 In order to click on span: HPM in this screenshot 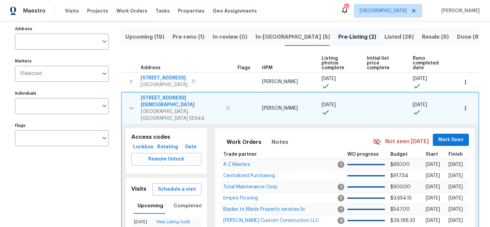, I will do `click(267, 68)`.